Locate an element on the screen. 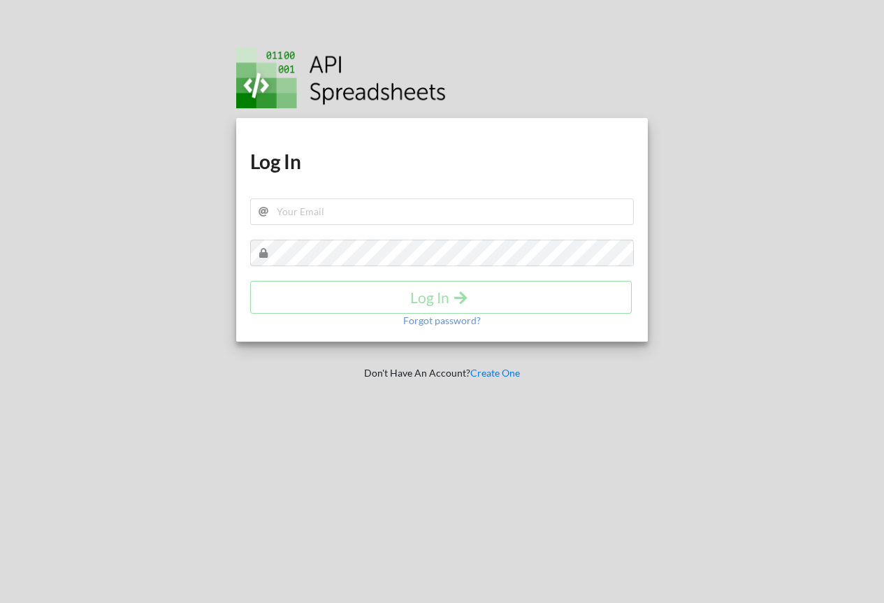  h1: Log In is located at coordinates (443, 161).